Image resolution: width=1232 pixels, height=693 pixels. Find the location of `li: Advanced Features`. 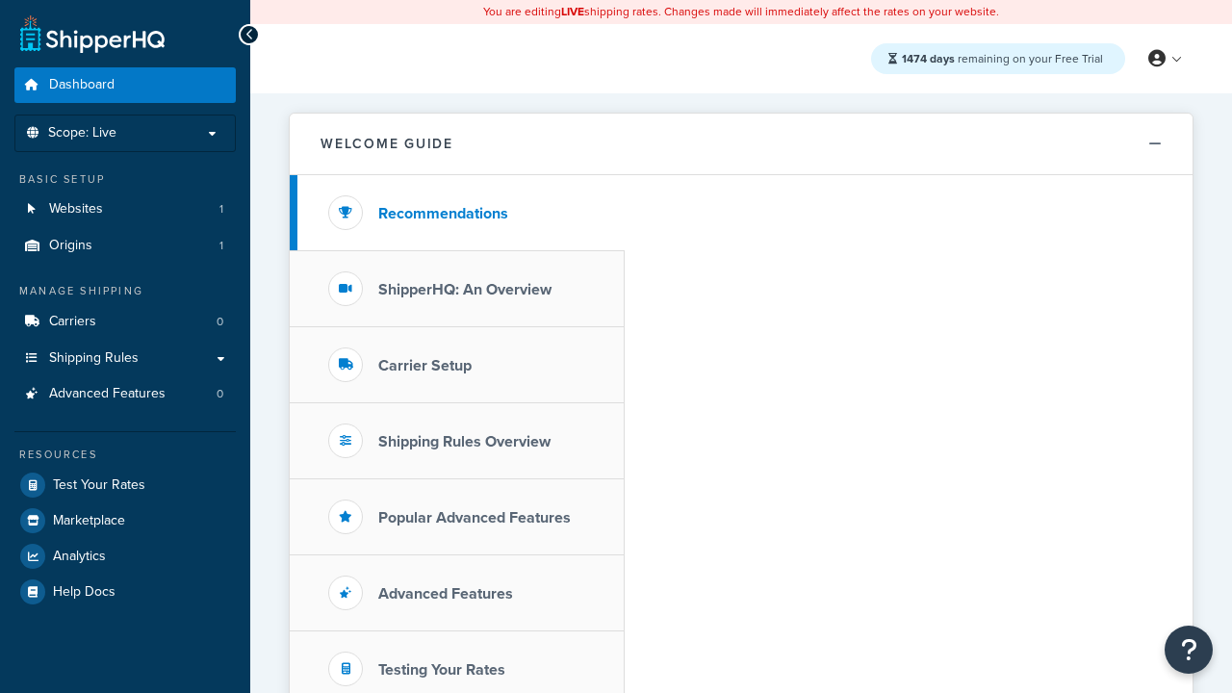

li: Advanced Features is located at coordinates (125, 394).